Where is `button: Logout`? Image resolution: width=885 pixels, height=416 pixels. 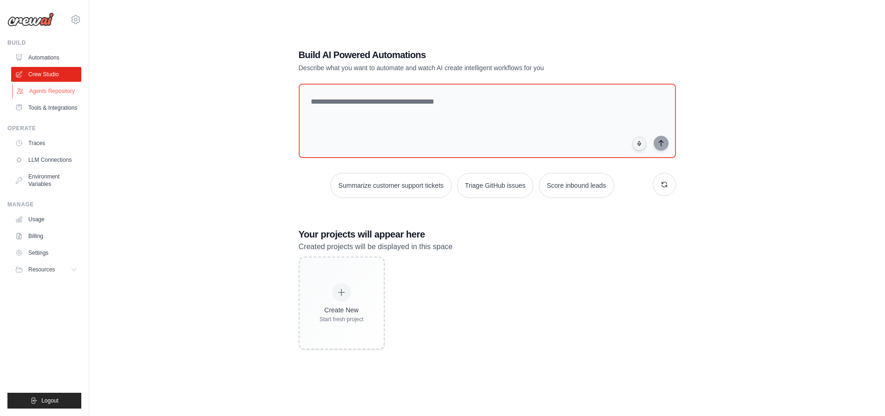 button: Logout is located at coordinates (44, 401).